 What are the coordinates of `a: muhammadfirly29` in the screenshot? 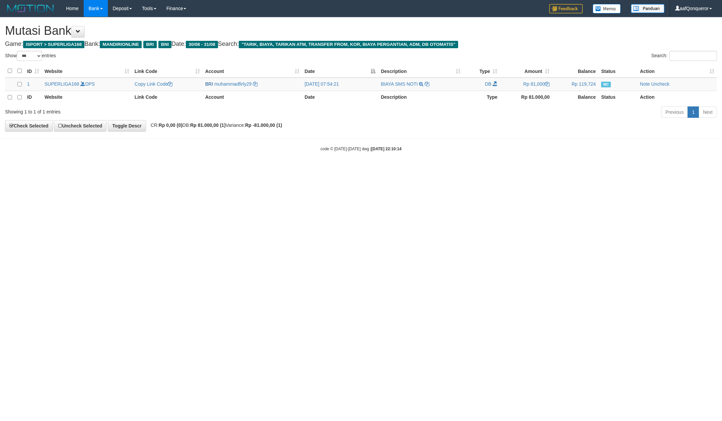 It's located at (233, 84).